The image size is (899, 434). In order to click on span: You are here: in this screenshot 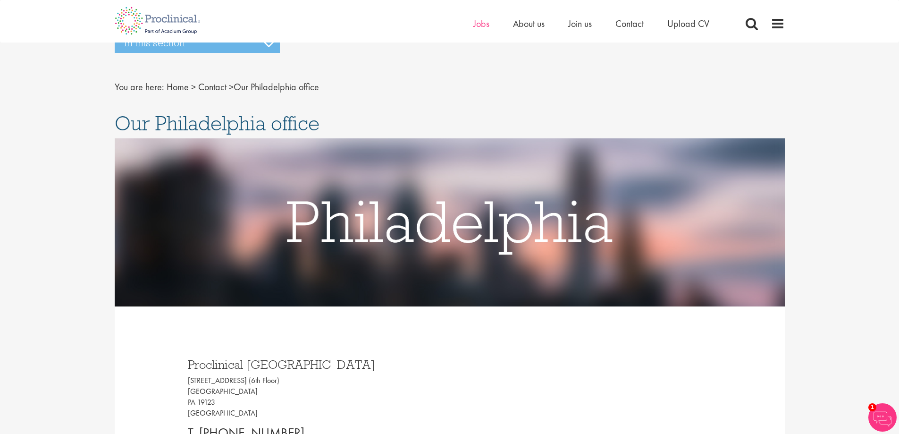, I will do `click(139, 87)`.